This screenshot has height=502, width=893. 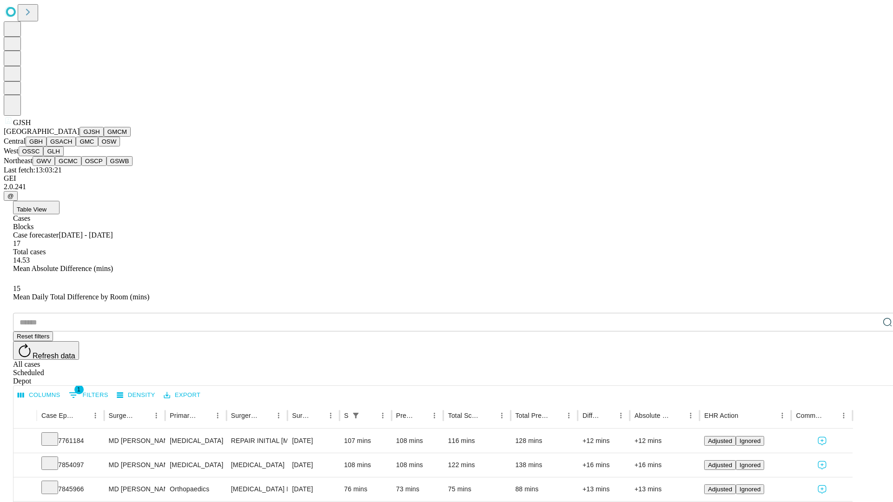 I want to click on span: Refresh data, so click(x=54, y=356).